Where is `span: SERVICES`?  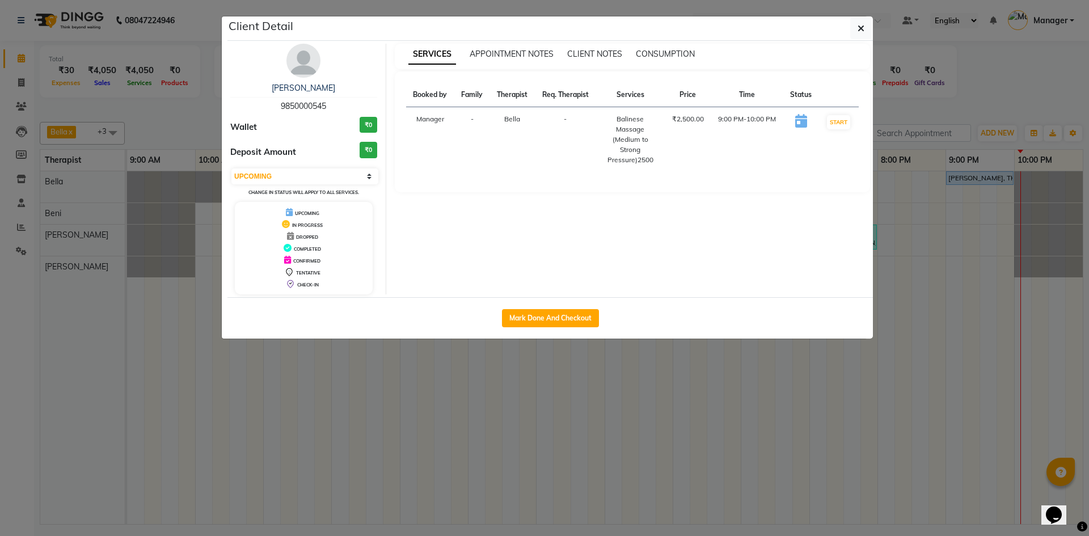
span: SERVICES is located at coordinates (432, 54).